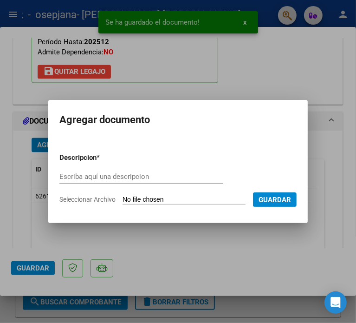 Image resolution: width=356 pixels, height=323 pixels. What do you see at coordinates (178, 120) in the screenshot?
I see `h2: Agregar documento` at bounding box center [178, 120].